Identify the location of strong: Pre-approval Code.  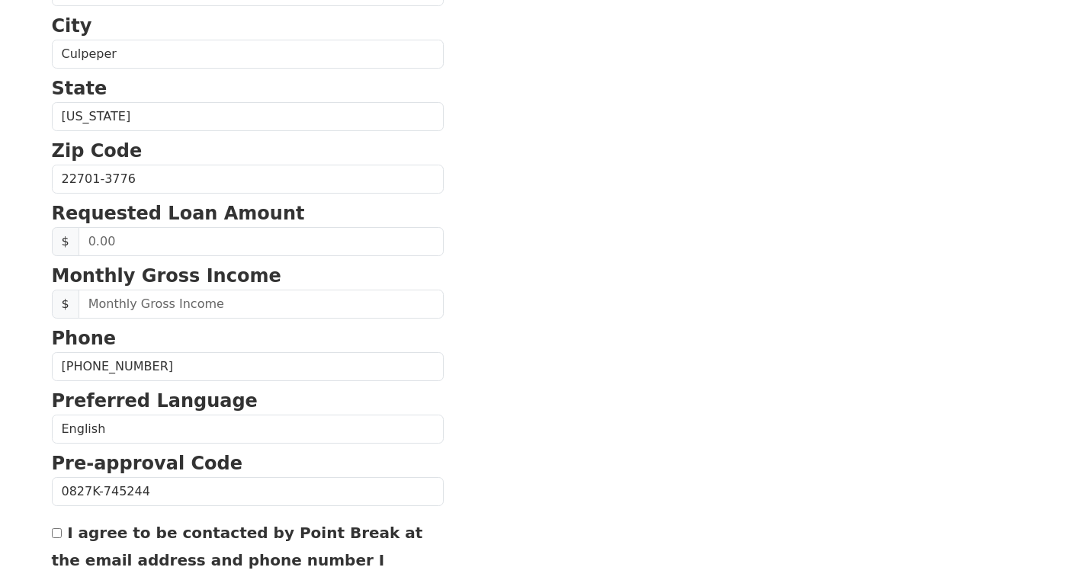
(147, 463).